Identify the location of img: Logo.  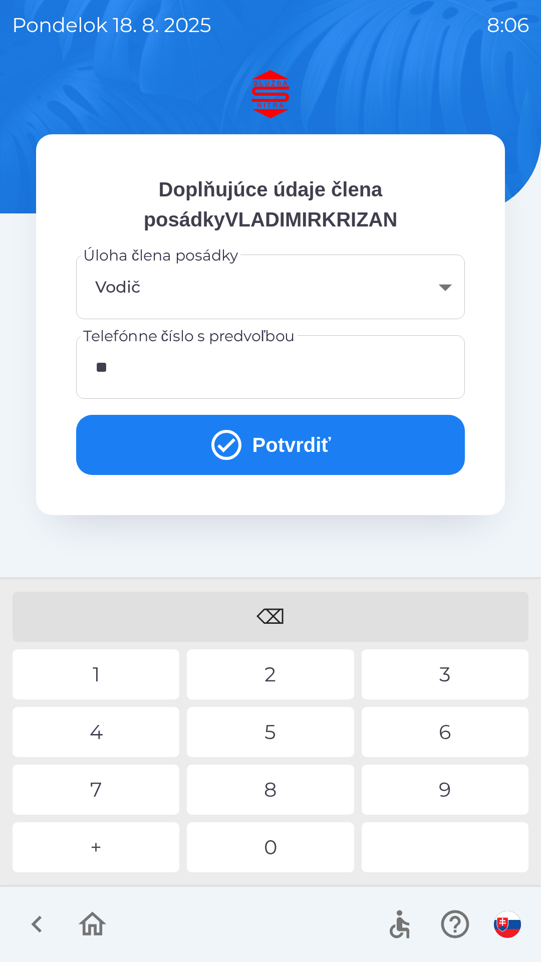
(270, 94).